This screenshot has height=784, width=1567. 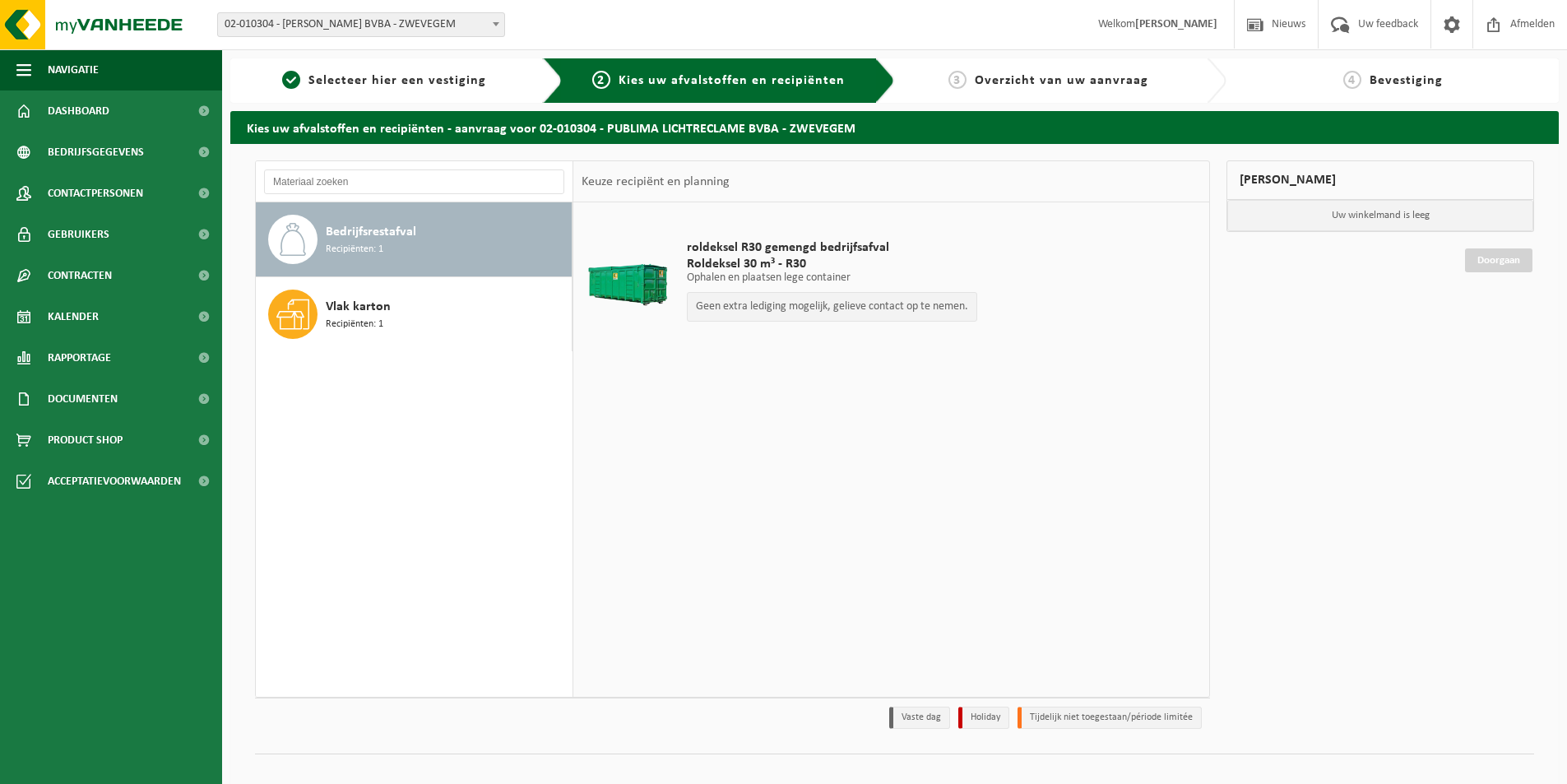 What do you see at coordinates (291, 80) in the screenshot?
I see `span: 1` at bounding box center [291, 80].